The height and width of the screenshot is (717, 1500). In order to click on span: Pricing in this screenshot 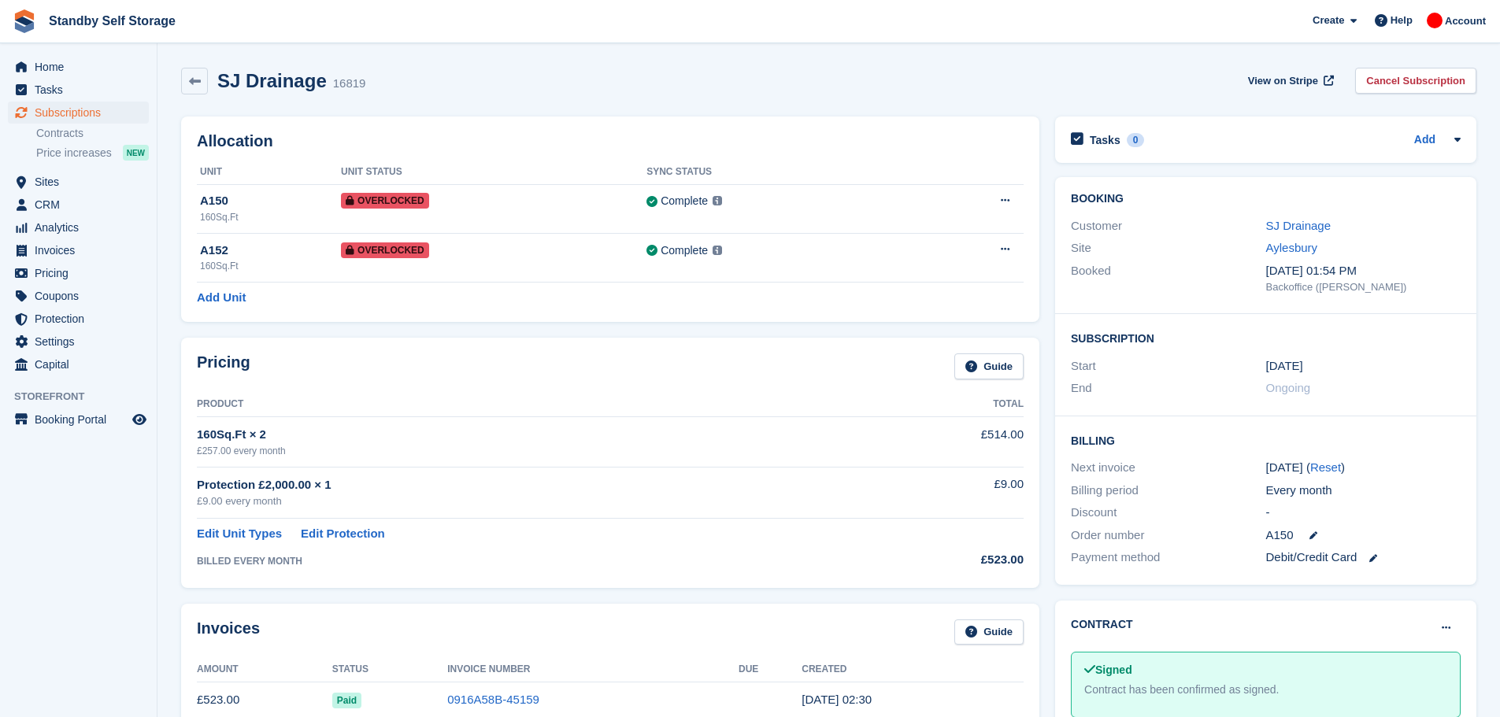, I will do `click(82, 273)`.